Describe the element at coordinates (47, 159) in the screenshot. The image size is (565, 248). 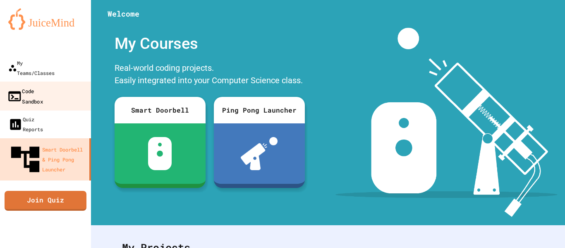
I see `div: Smart Doorbell & Ping Pong Launcher` at that location.